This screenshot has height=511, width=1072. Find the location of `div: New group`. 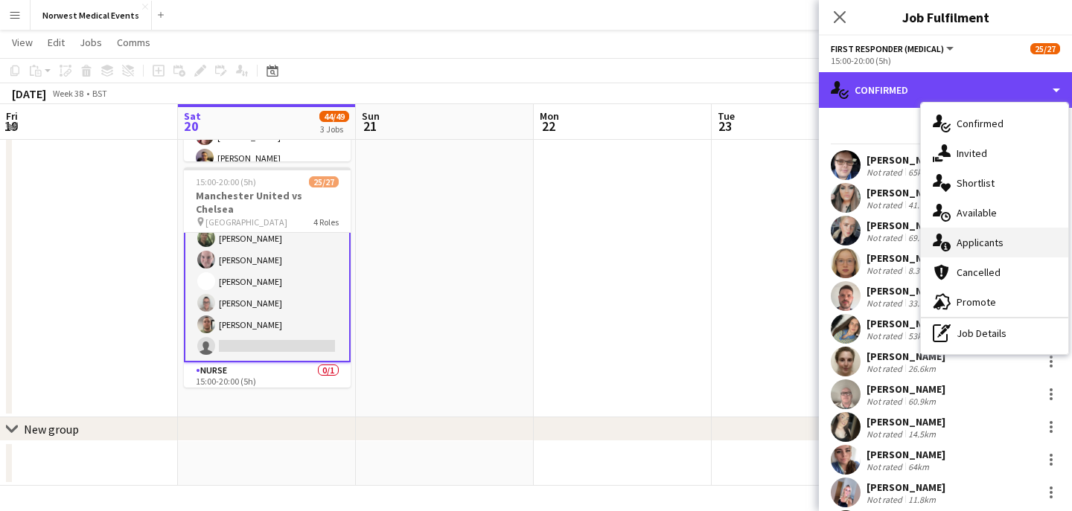

div: New group is located at coordinates (51, 429).